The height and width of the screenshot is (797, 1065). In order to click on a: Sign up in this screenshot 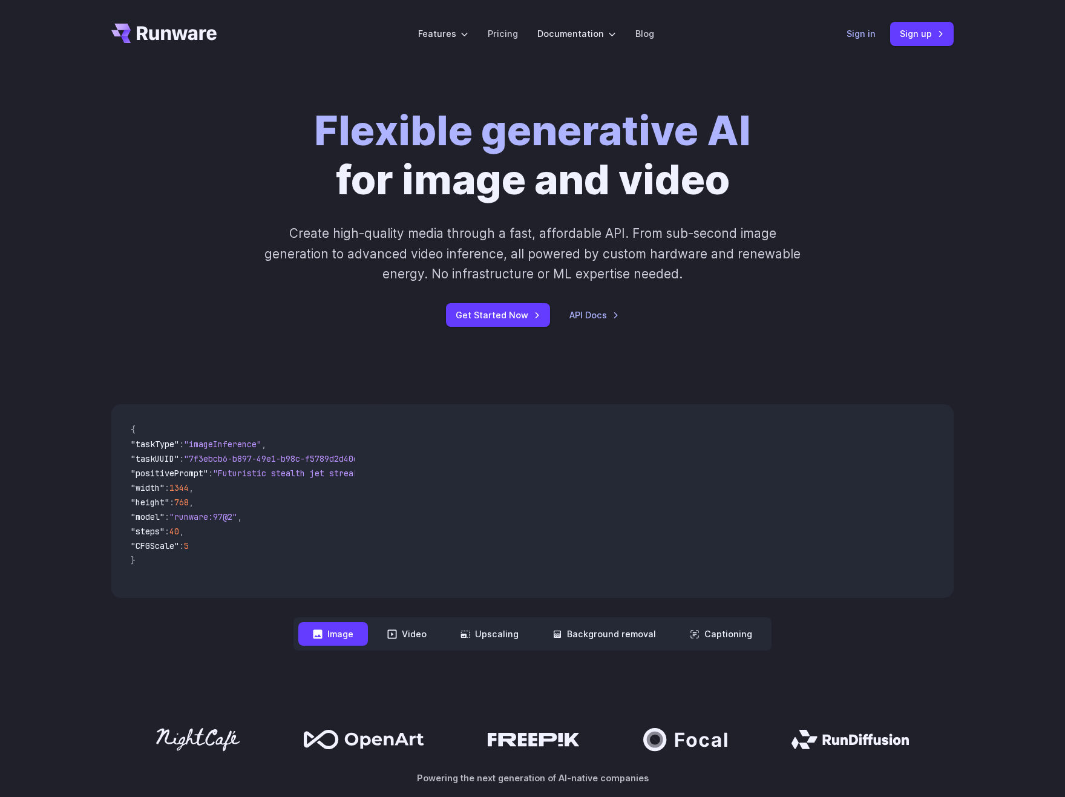, I will do `click(921, 33)`.